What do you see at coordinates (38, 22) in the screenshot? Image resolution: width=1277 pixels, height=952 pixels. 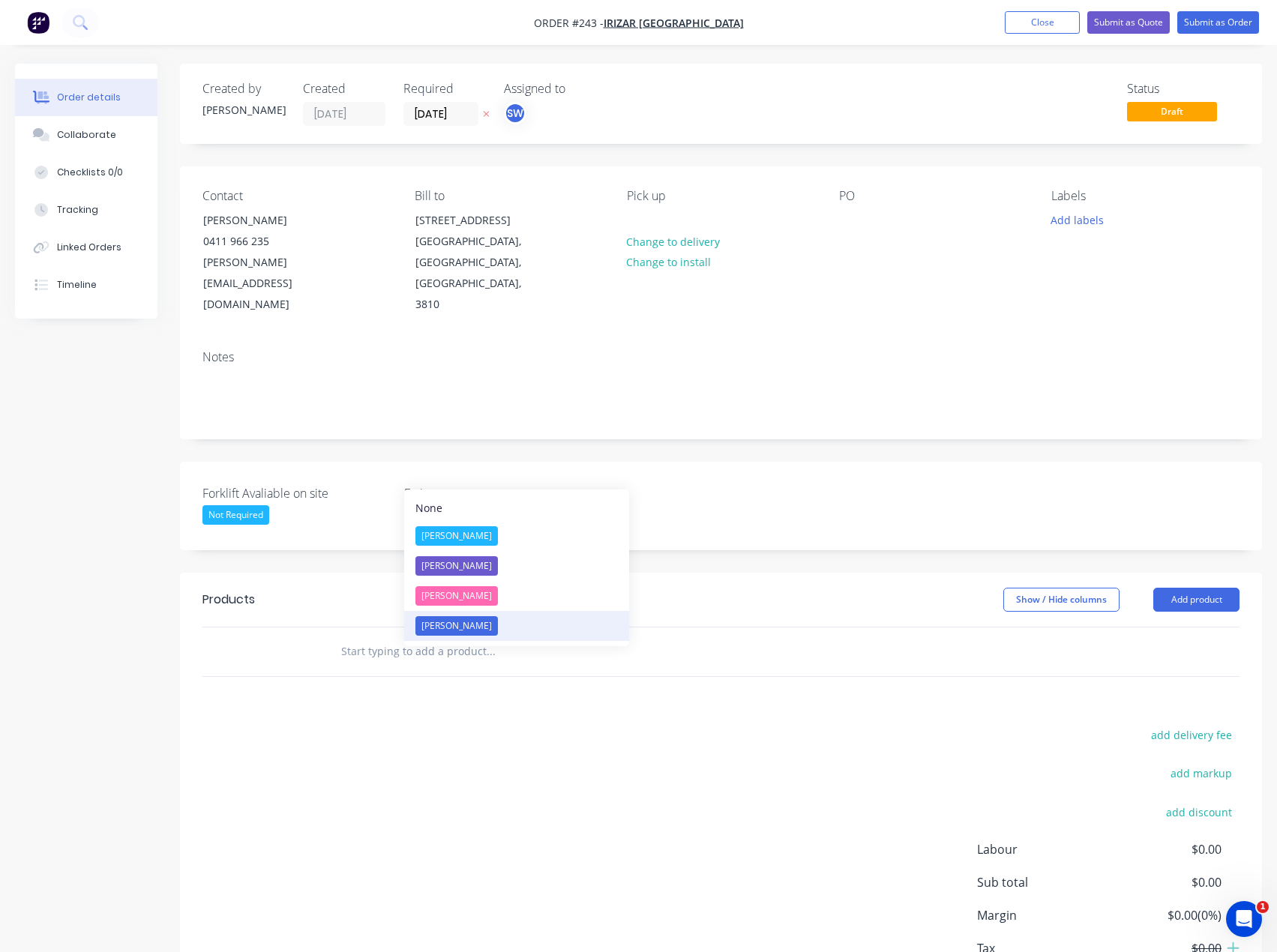 I see `img: Factory` at bounding box center [38, 22].